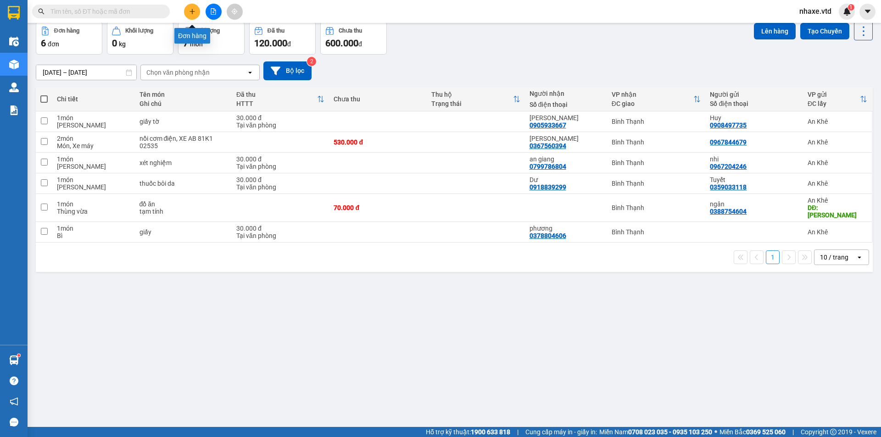  I want to click on div: Người gửi, so click(754, 95).